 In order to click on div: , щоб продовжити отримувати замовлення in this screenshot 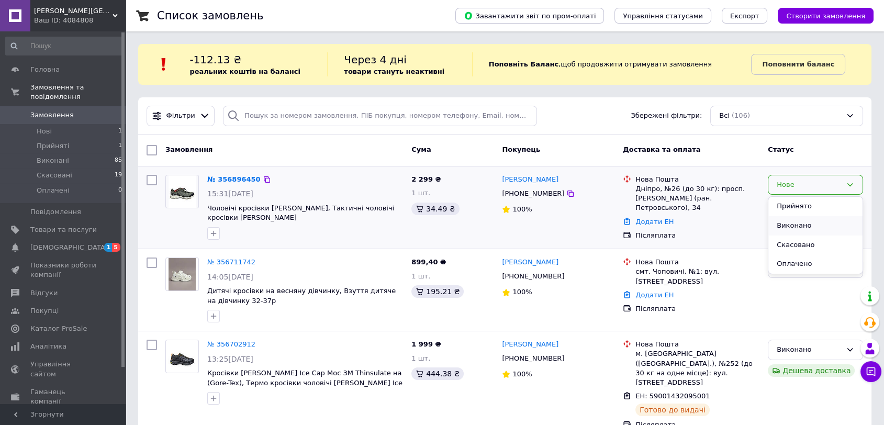, I will do `click(612, 64)`.